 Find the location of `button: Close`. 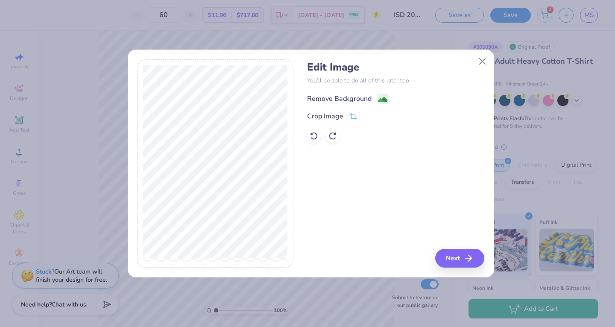

button: Close is located at coordinates (482, 61).